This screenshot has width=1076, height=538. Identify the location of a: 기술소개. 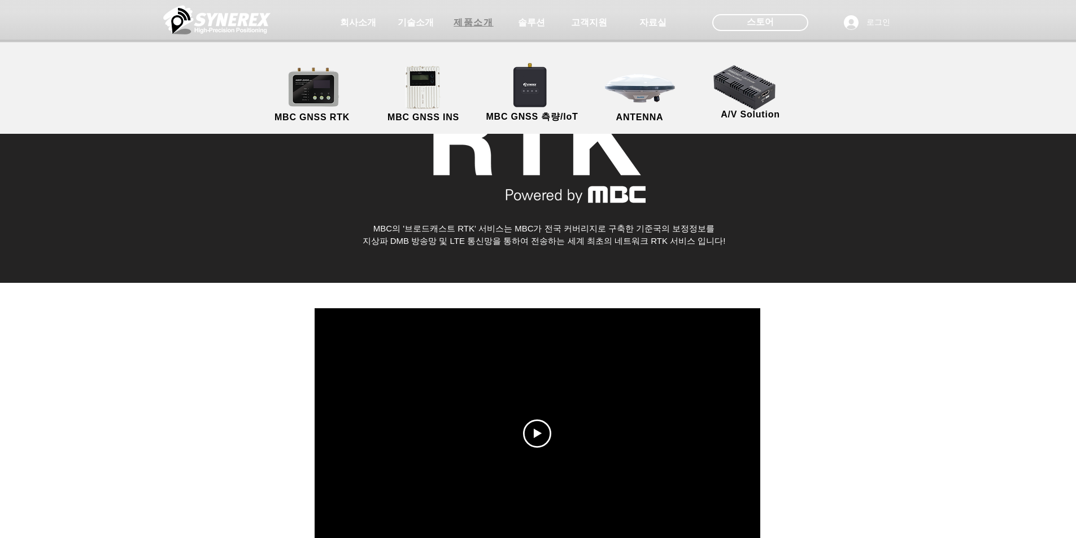
(416, 23).